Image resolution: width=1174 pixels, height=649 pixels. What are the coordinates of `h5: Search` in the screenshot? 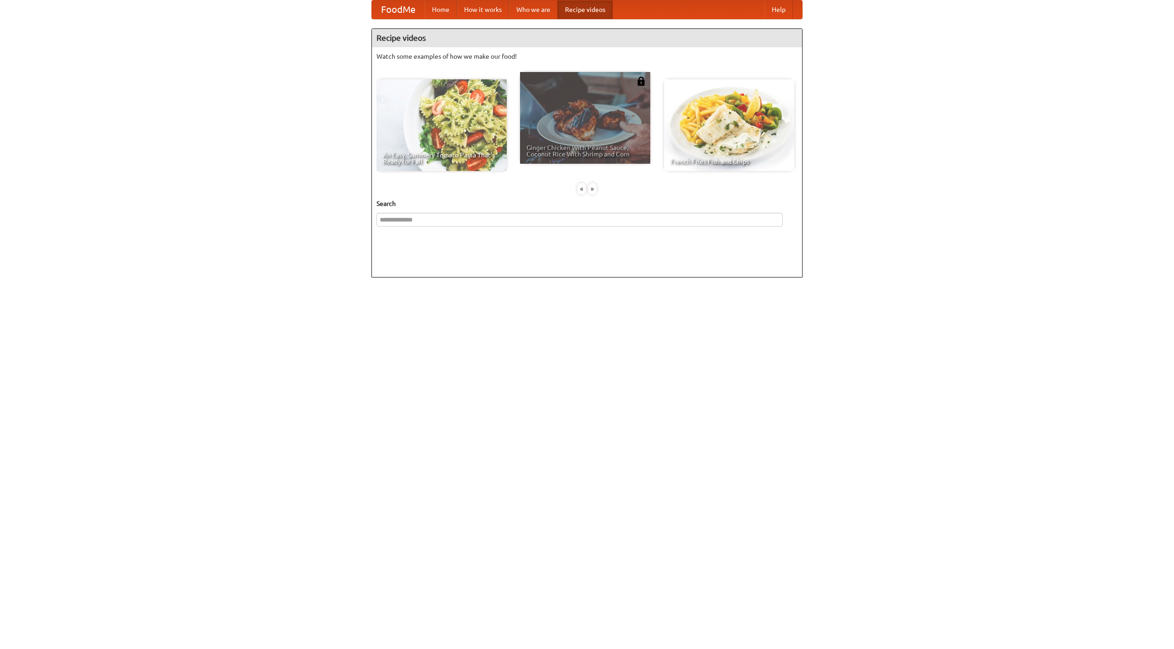 It's located at (587, 204).